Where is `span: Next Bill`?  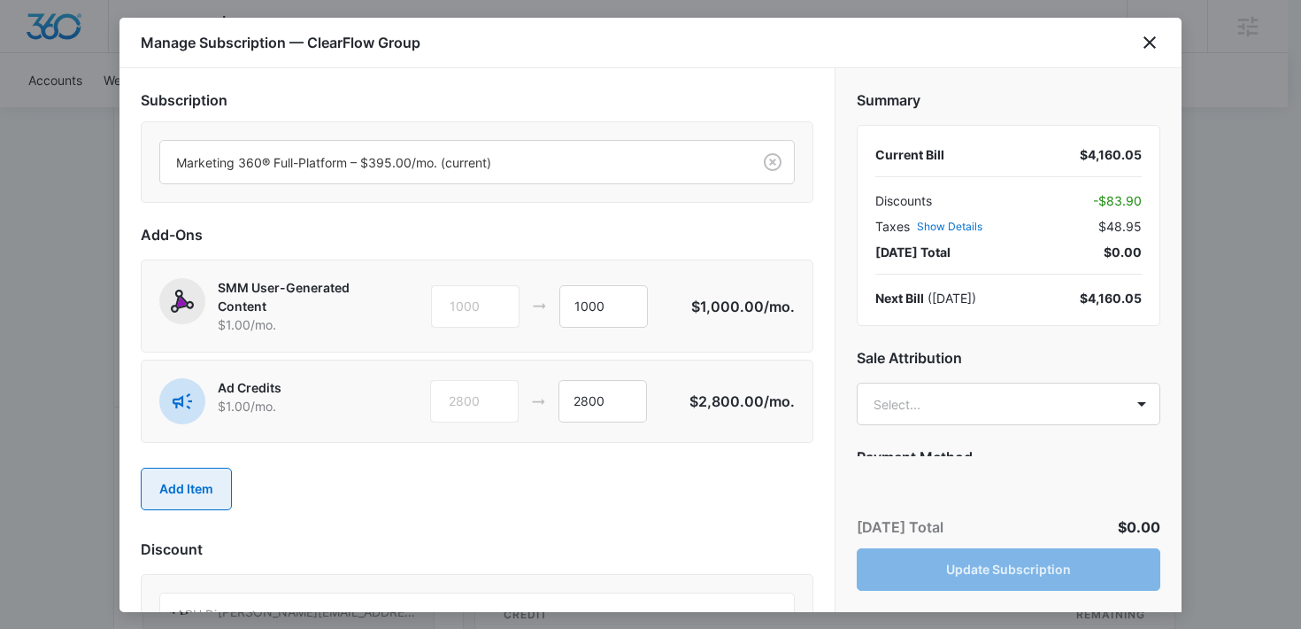 span: Next Bill is located at coordinates (899, 297).